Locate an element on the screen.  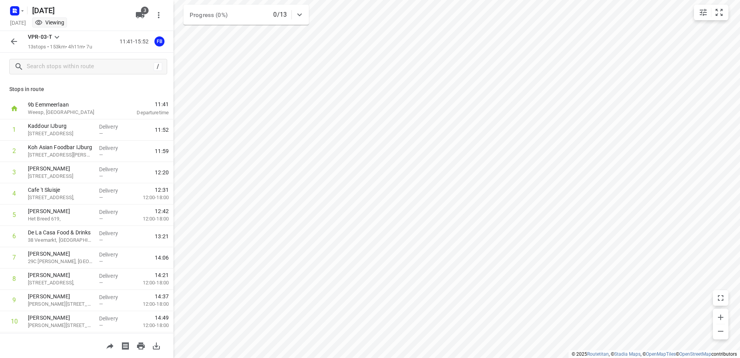
span: 12:42 is located at coordinates (162, 211).